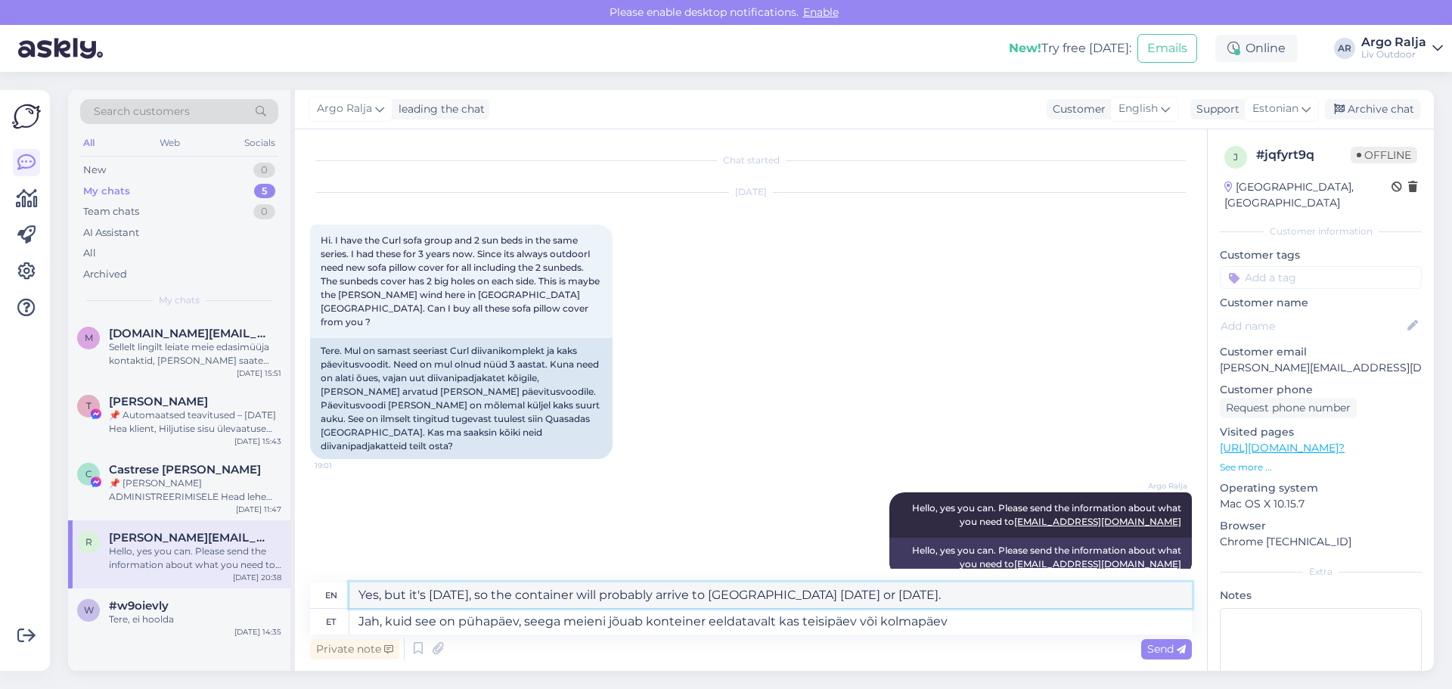 The image size is (1452, 689). What do you see at coordinates (1275, 109) in the screenshot?
I see `span: Estonian` at bounding box center [1275, 109].